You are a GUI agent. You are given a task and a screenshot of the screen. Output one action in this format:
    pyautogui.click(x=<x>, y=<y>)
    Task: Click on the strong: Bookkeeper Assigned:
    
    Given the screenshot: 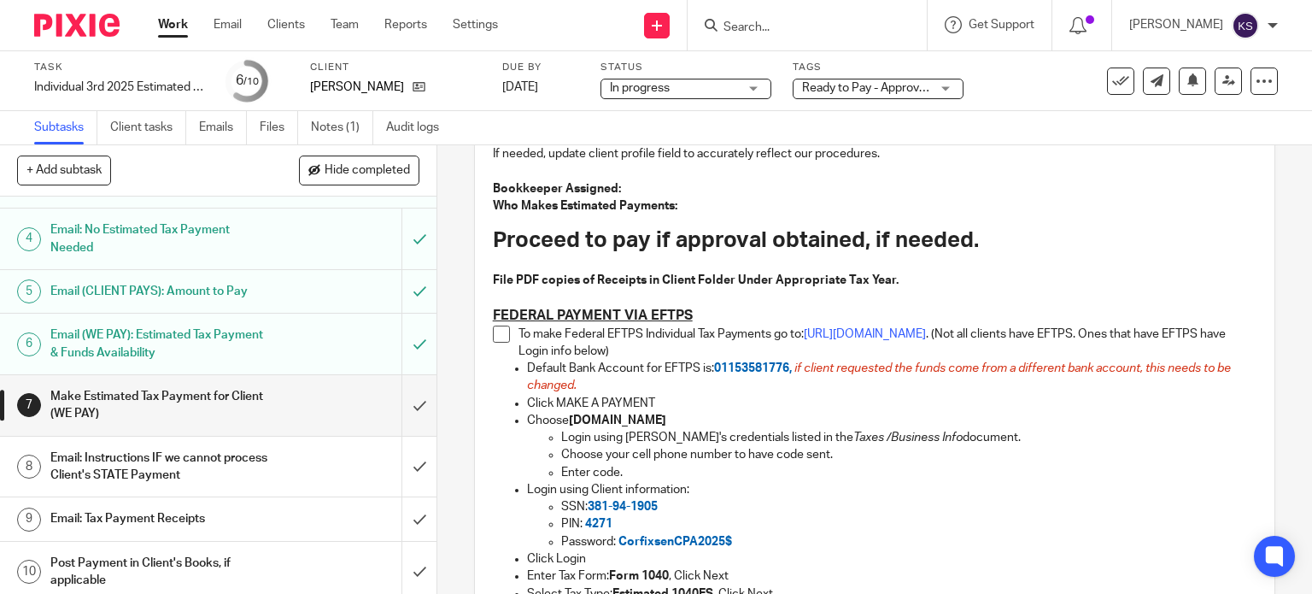 What is the action you would take?
    pyautogui.click(x=557, y=189)
    